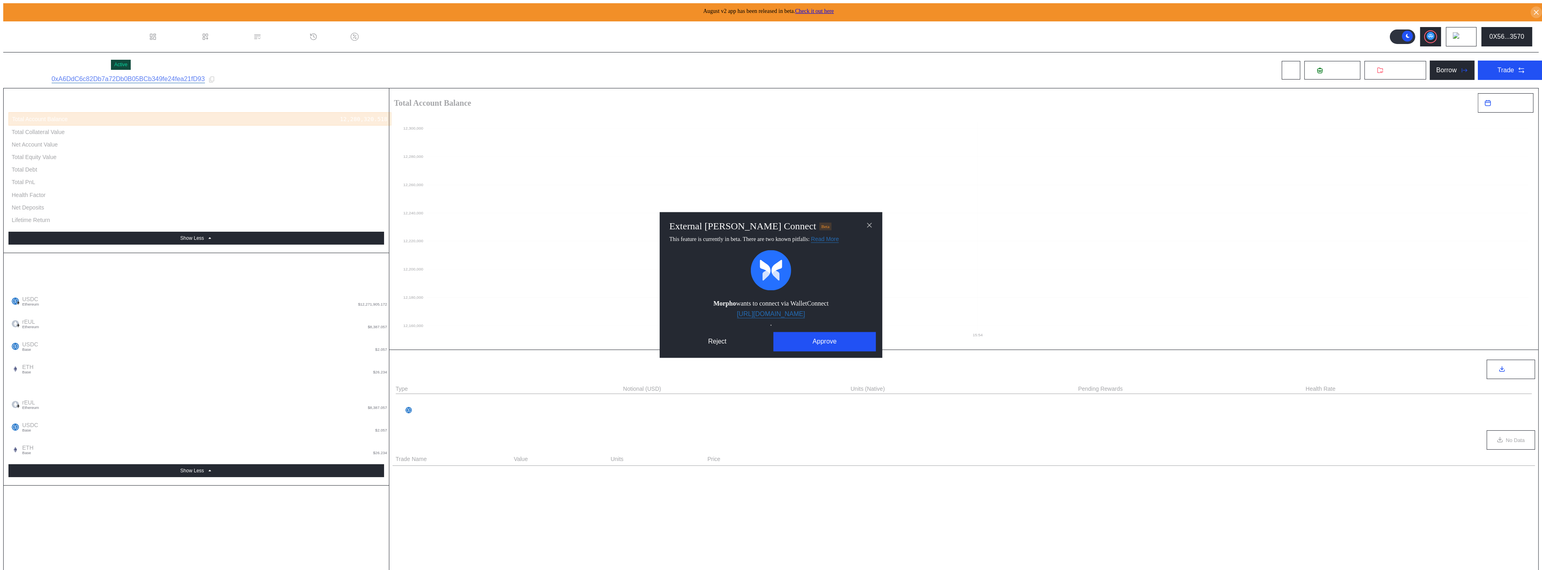  Describe the element at coordinates (964, 476) in the screenshot. I see `div: No OTC Options` at that location.